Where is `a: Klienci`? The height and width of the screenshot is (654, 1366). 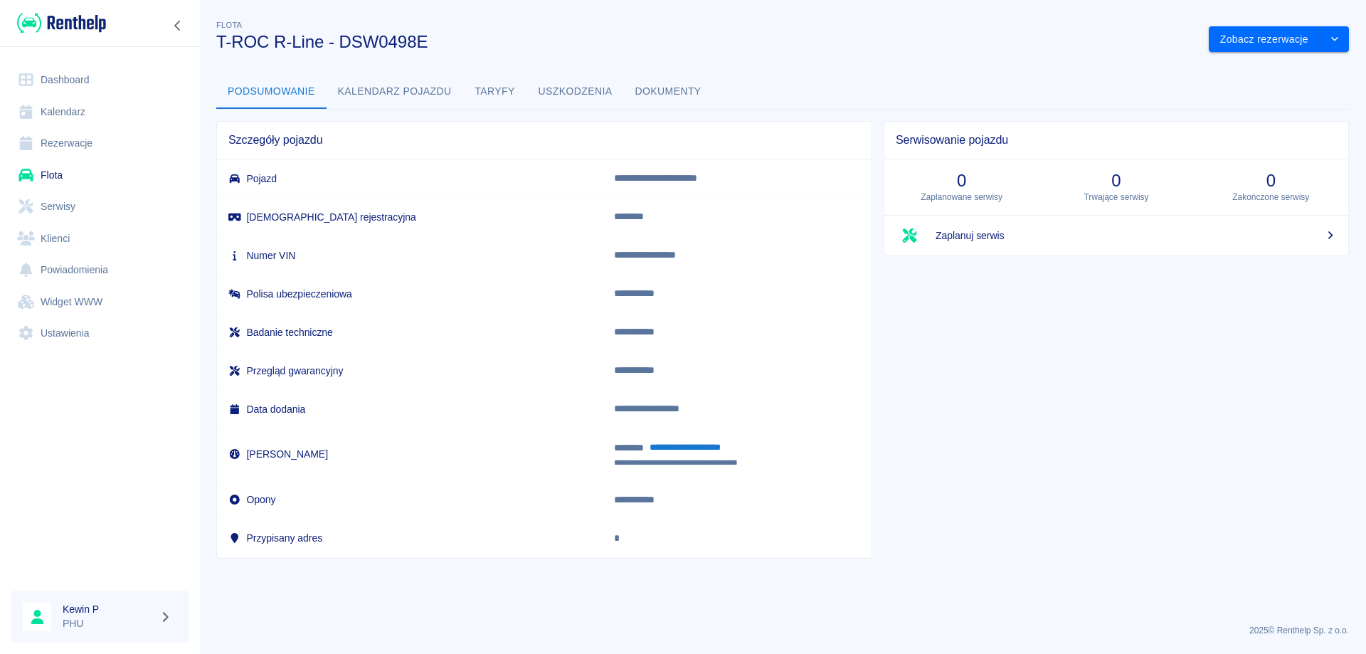
a: Klienci is located at coordinates (100, 238).